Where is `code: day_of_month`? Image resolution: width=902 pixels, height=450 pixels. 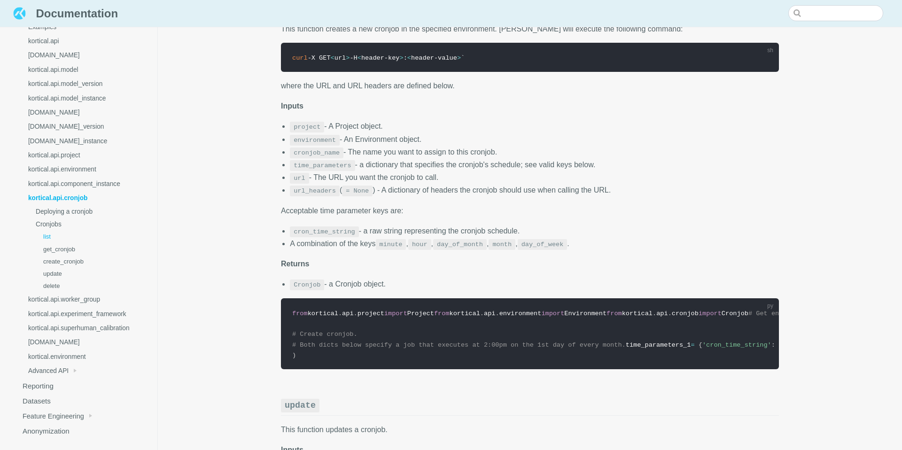
code: day_of_month is located at coordinates (460, 244).